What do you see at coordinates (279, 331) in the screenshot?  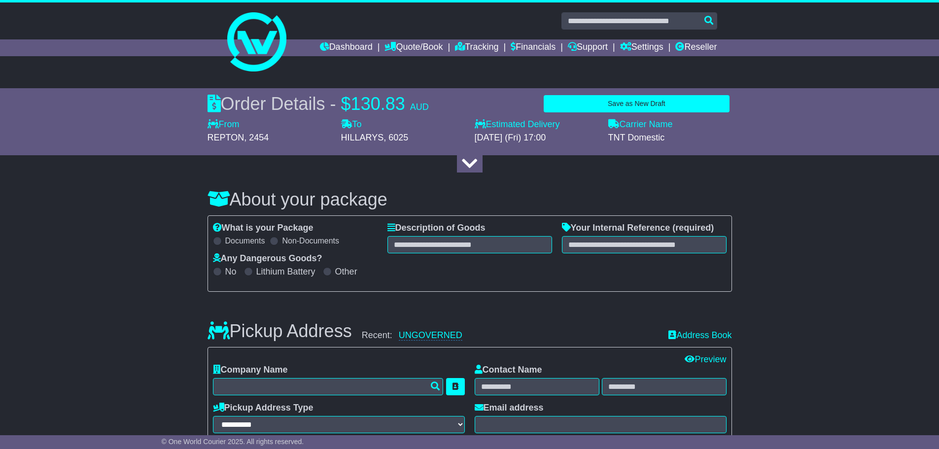 I see `h3: Pickup Address` at bounding box center [279, 331].